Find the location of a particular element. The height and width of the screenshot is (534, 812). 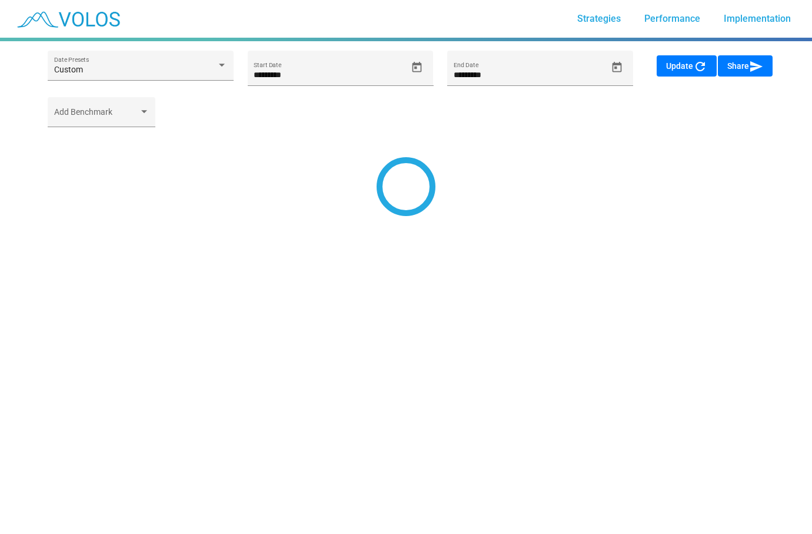

span: Strategies is located at coordinates (599, 18).